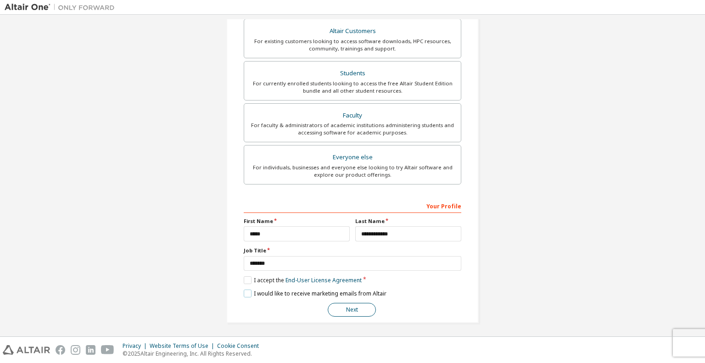 Image resolution: width=705 pixels, height=363 pixels. I want to click on div: Students, so click(352, 73).